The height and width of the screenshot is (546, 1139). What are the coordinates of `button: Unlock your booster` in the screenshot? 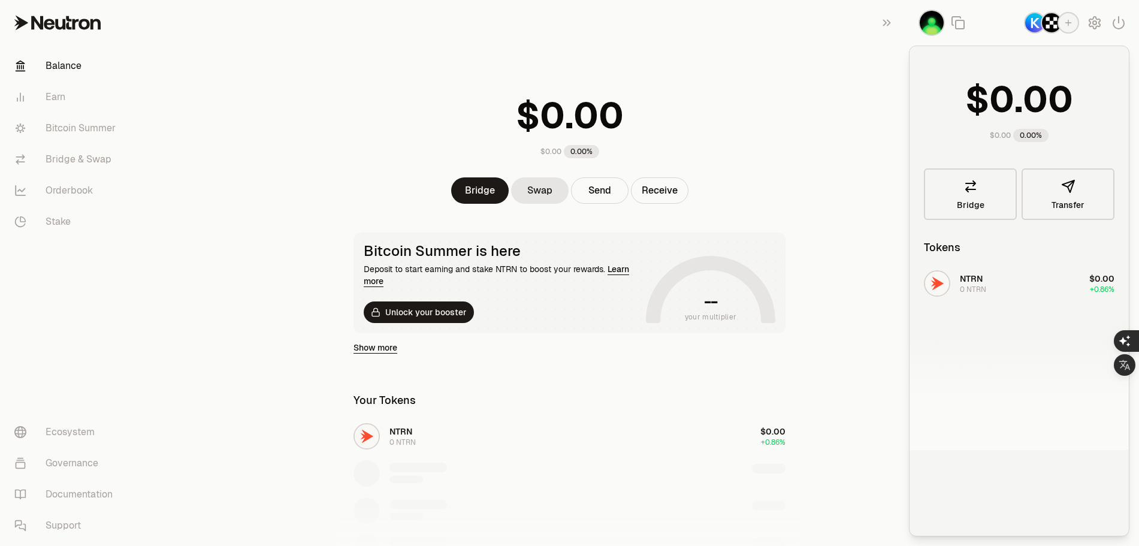 It's located at (419, 312).